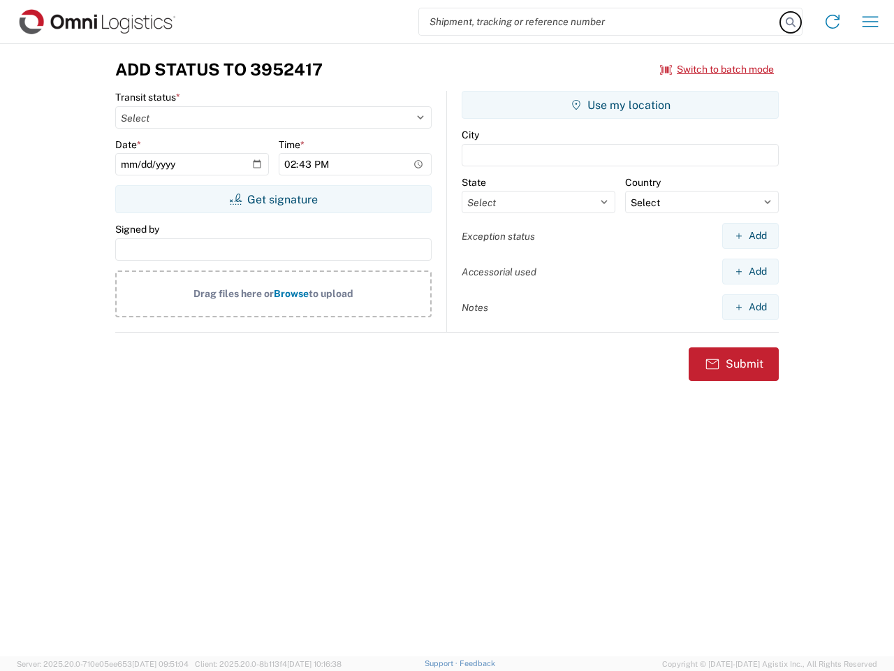  I want to click on label: Accessorial used, so click(499, 272).